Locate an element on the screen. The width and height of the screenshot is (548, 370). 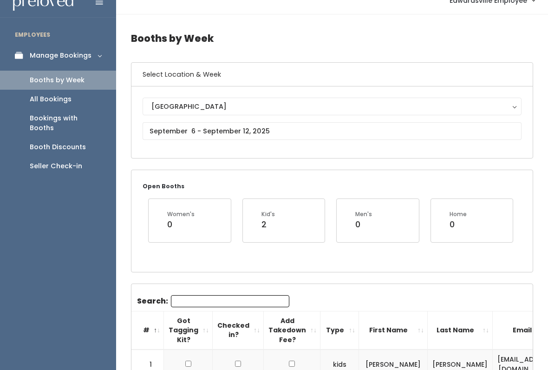
h4: Booths by Week is located at coordinates (332, 38).